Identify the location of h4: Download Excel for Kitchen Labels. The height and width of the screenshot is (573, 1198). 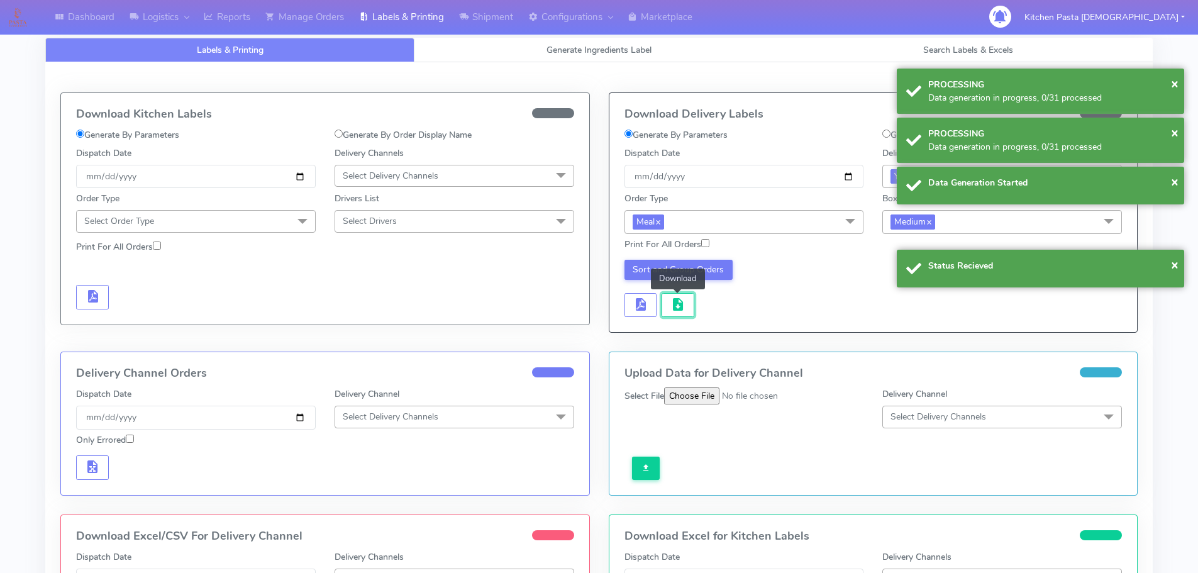
(873, 536).